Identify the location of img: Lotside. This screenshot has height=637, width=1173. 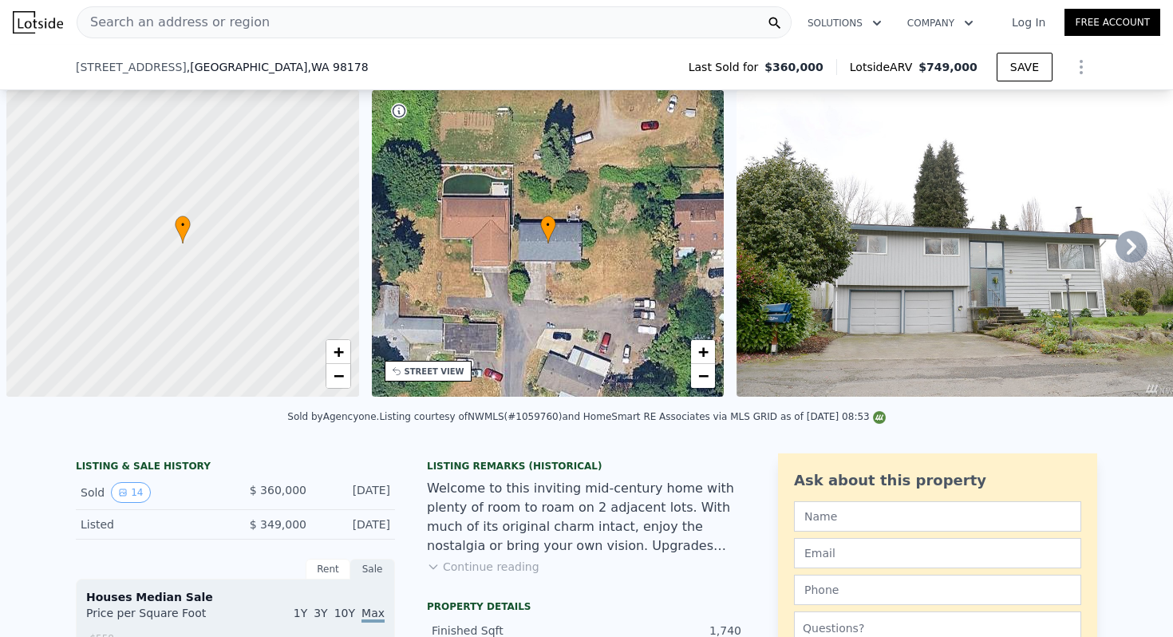
(38, 22).